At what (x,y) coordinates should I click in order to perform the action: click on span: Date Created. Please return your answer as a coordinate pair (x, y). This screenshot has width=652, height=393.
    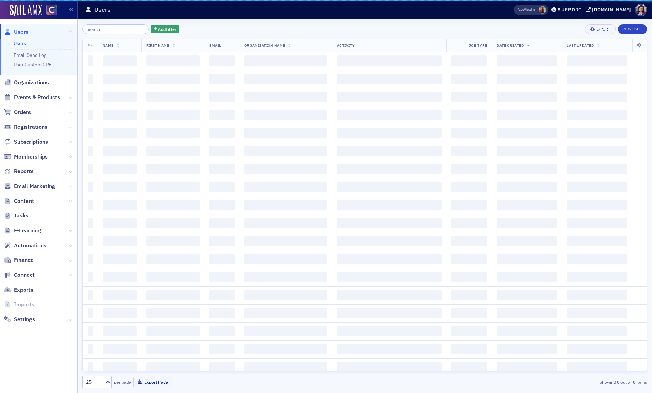
    Looking at the image, I should click on (510, 45).